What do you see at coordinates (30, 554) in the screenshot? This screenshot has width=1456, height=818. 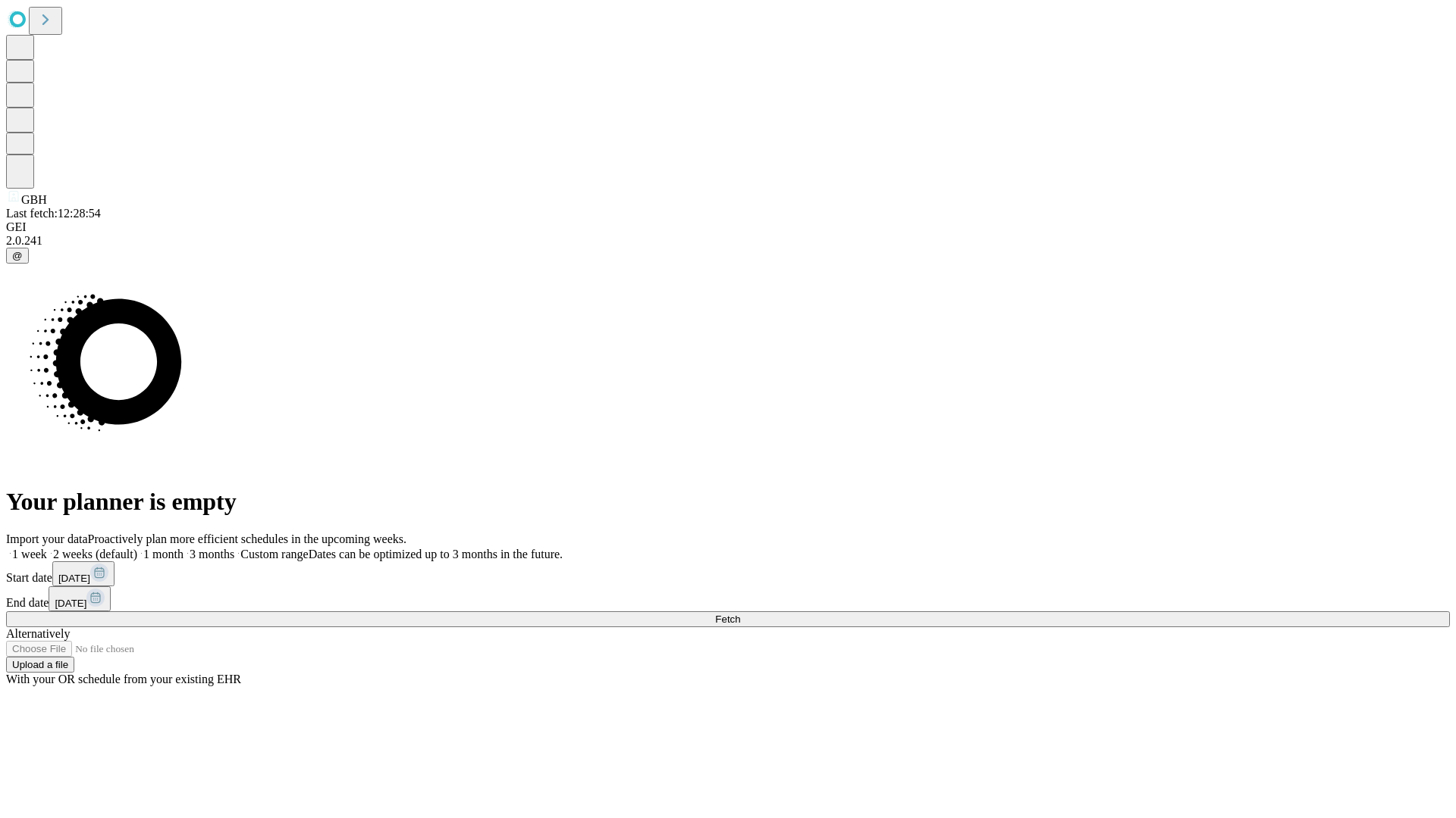 I see `span: 1 week` at bounding box center [30, 554].